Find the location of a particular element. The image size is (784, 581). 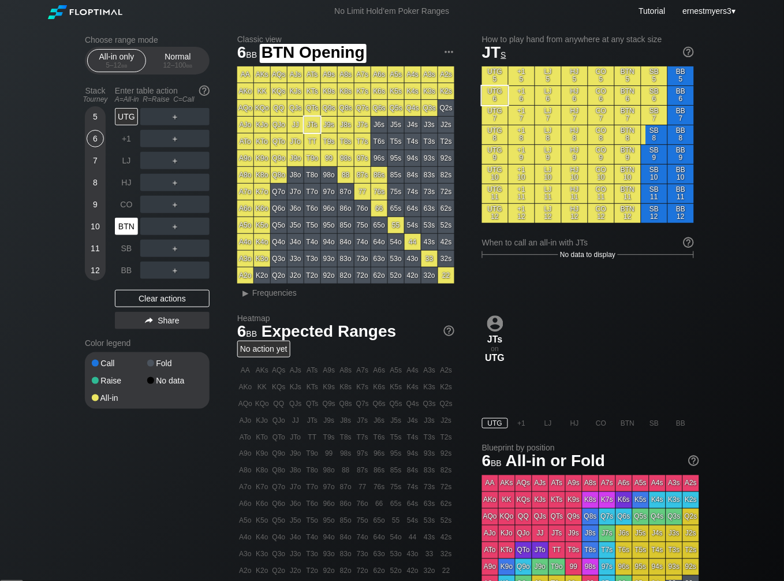

img: Floptimal logo is located at coordinates (85, 12).